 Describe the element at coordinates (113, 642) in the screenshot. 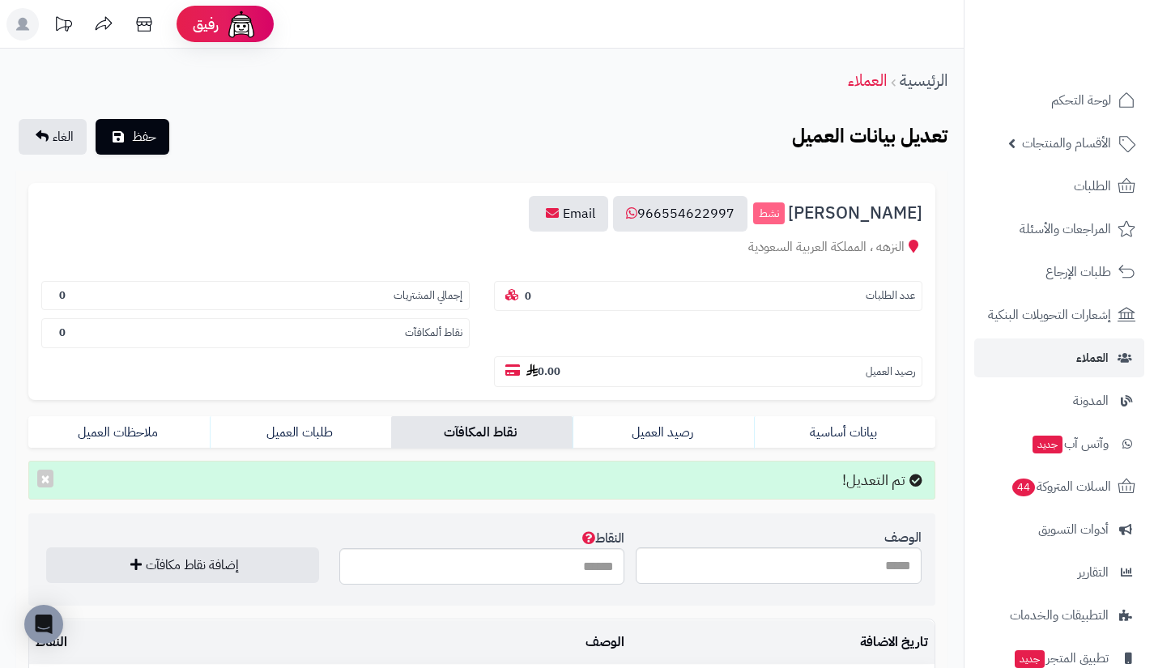

I see `td: النقاط` at that location.